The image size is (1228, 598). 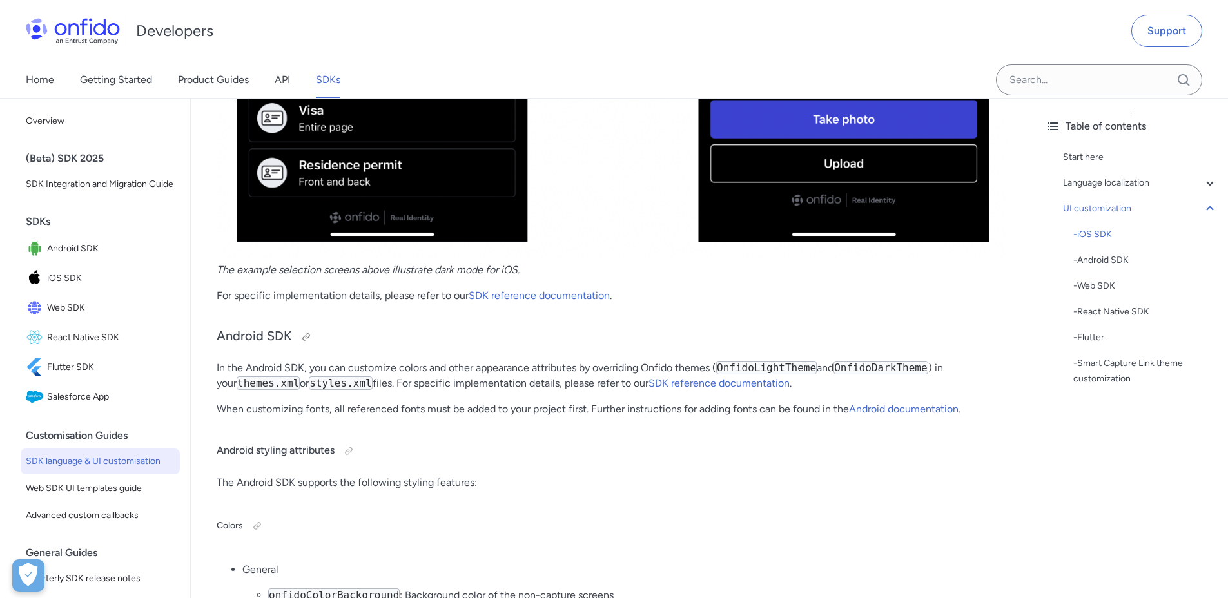 I want to click on a: Quarterly SDK release notes, so click(x=100, y=579).